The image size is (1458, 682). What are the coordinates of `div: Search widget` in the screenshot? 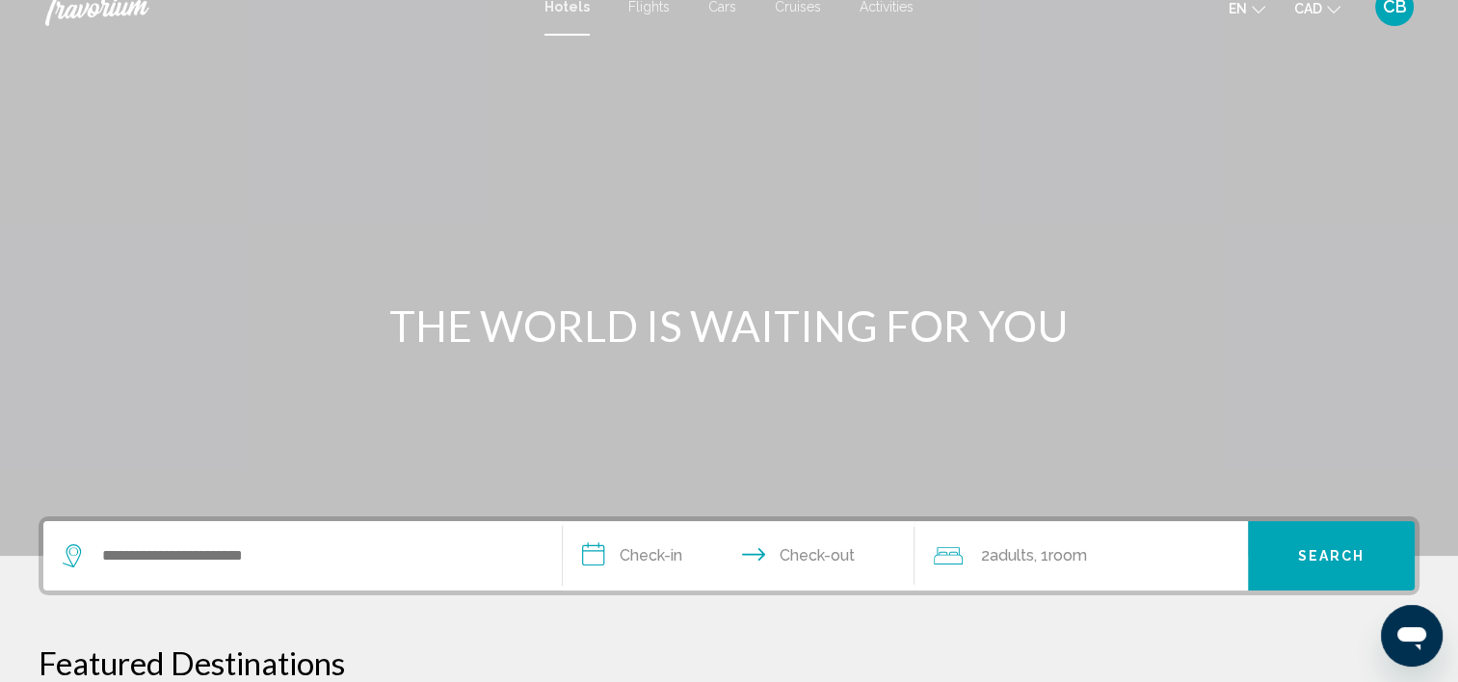 It's located at (729, 556).